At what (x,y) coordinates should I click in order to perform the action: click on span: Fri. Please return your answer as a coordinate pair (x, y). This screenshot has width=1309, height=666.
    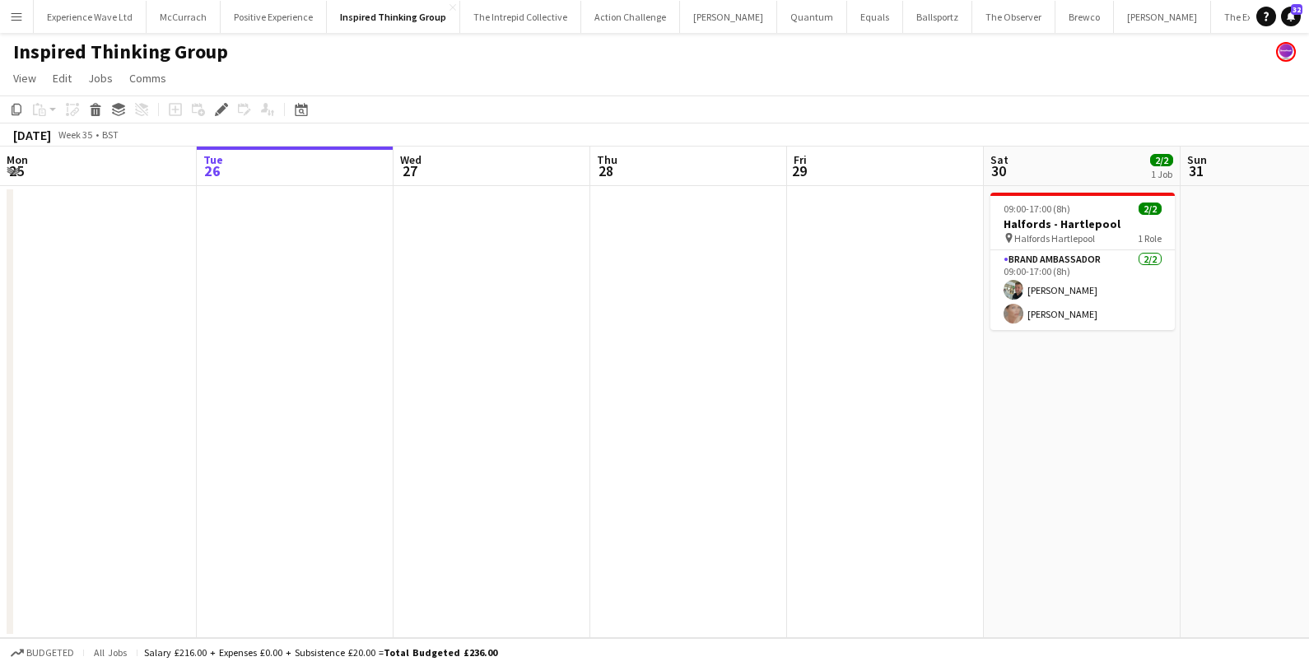
    Looking at the image, I should click on (800, 160).